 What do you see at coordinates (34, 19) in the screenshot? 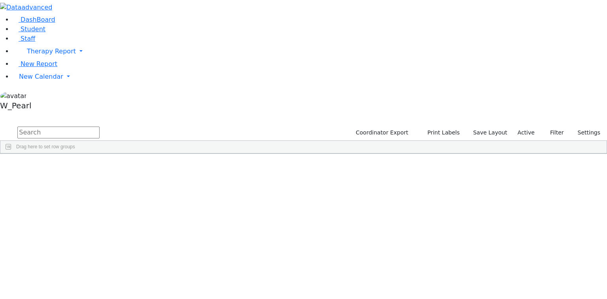
I see `a: DashBoard` at bounding box center [34, 19].